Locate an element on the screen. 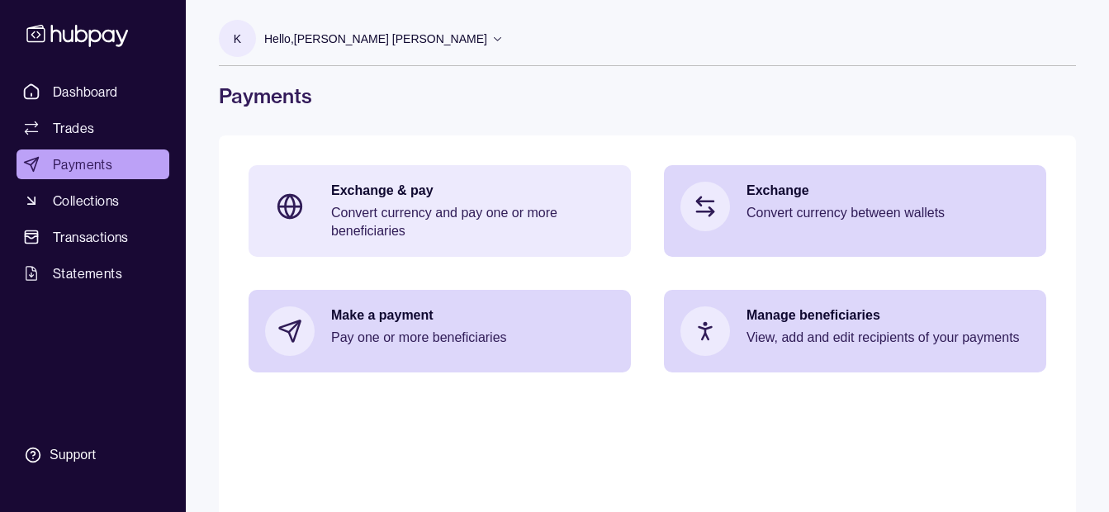 The image size is (1109, 512). span: Dashboard is located at coordinates (85, 92).